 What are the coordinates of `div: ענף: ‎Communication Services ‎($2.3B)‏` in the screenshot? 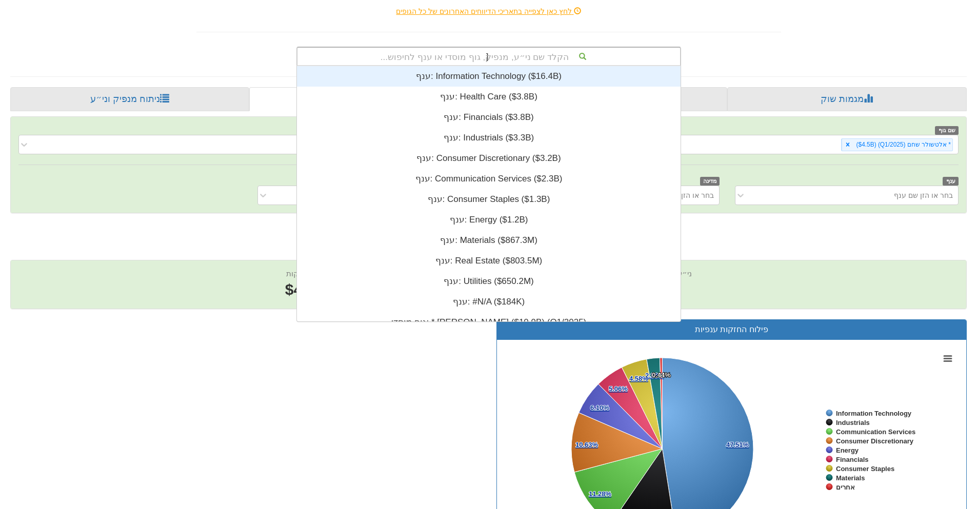 It's located at (489, 179).